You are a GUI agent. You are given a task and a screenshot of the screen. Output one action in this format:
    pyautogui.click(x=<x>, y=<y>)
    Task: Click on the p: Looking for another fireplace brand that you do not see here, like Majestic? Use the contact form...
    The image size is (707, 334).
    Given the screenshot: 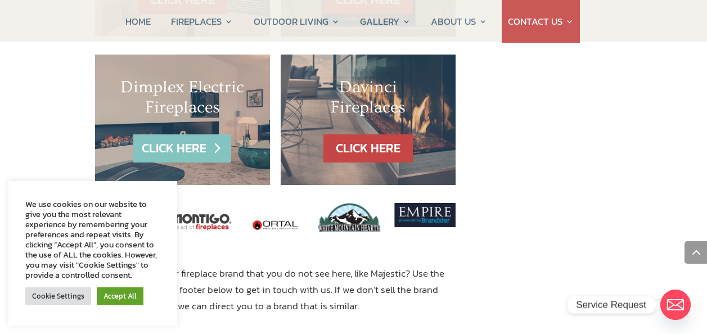 What is the action you would take?
    pyautogui.click(x=275, y=290)
    